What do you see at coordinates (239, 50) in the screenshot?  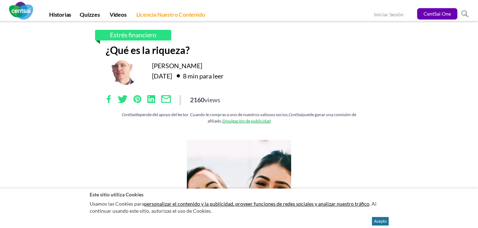 I see `h1: ¿Qué es la riqueza?` at bounding box center [239, 50].